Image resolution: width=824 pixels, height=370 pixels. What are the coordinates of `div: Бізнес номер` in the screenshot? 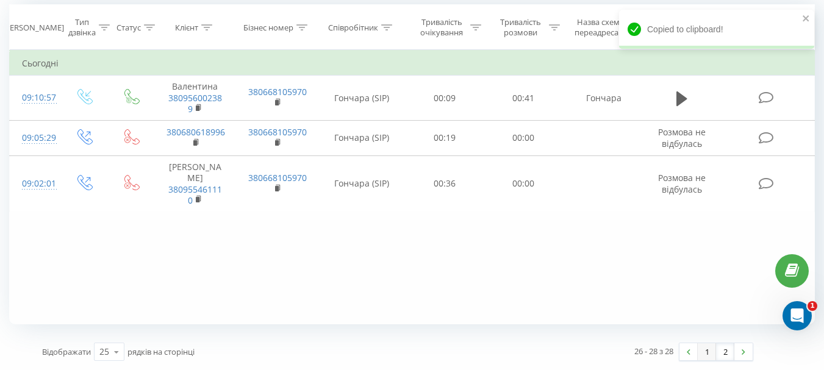 It's located at (268, 27).